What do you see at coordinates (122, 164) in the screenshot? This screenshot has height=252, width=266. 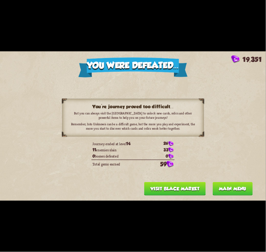 I see `td: Total gems earned` at bounding box center [122, 164].